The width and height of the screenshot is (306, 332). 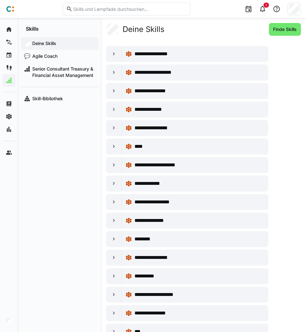 I want to click on span: Finde Skills, so click(x=285, y=29).